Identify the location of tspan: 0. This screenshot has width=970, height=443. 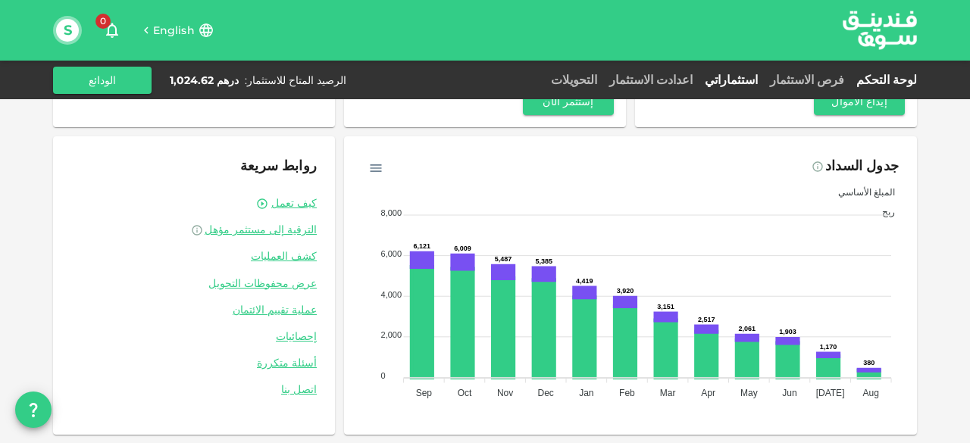
(384, 376).